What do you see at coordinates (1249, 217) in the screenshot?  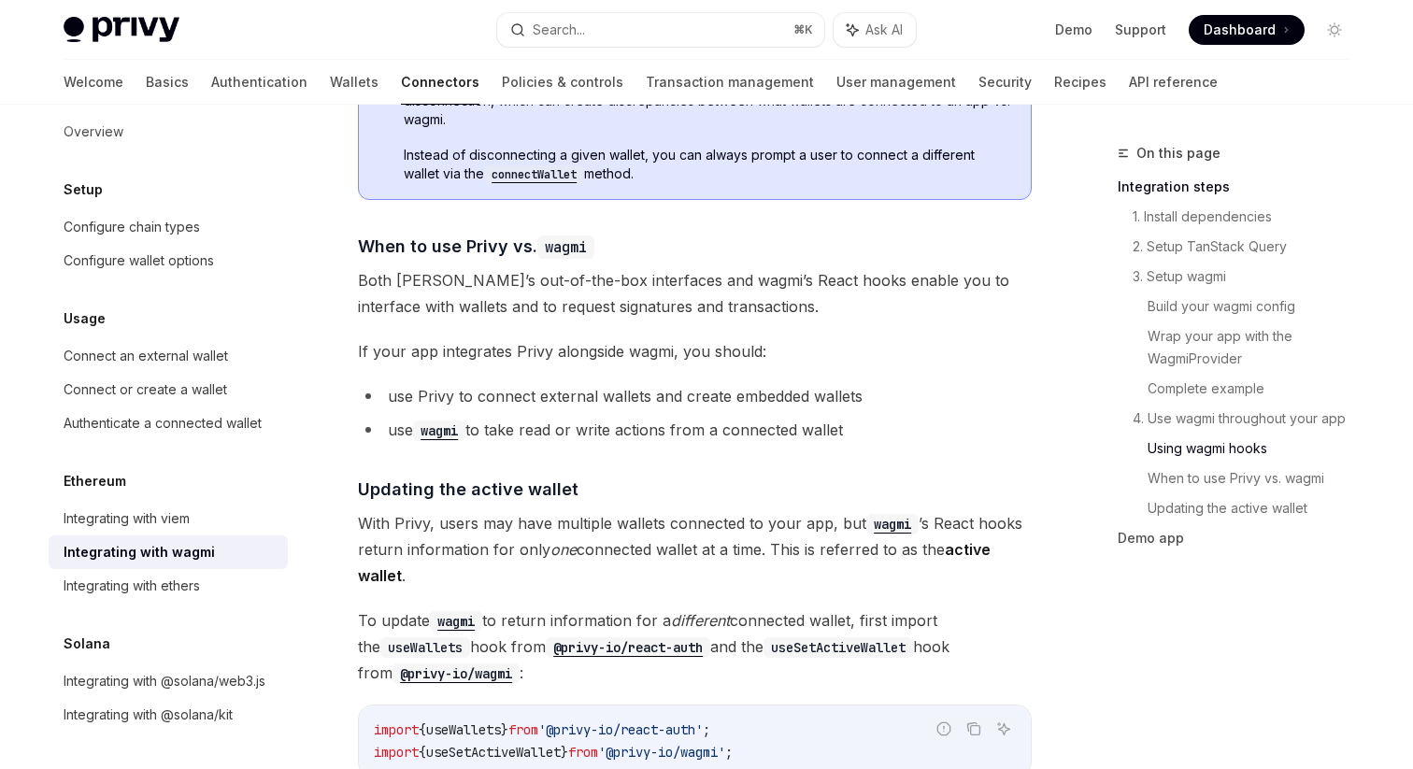 I see `a: 1. Install dependencies` at bounding box center [1249, 217].